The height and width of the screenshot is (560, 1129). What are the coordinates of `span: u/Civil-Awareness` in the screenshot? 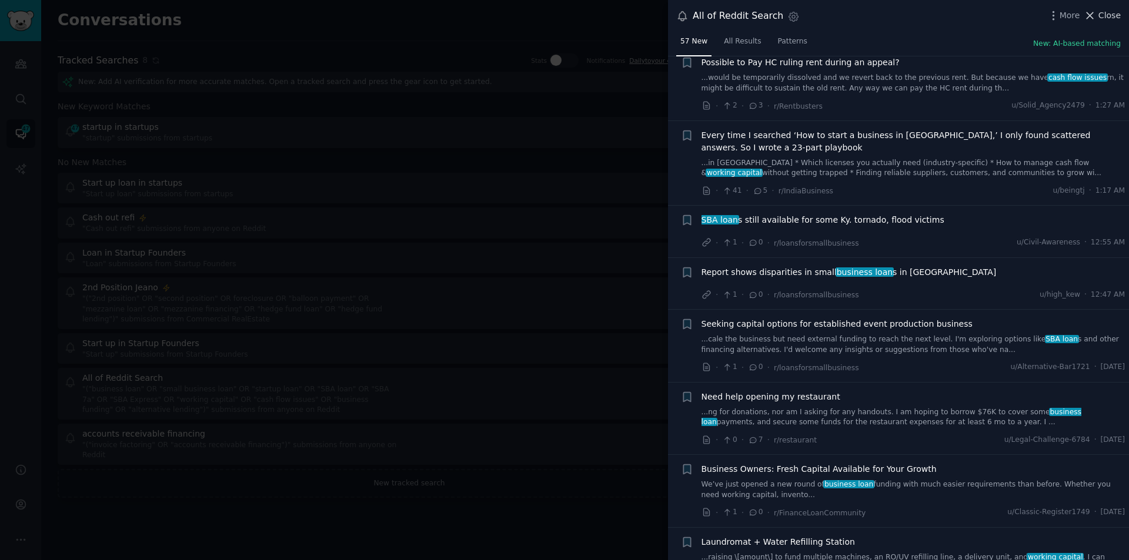 It's located at (1048, 243).